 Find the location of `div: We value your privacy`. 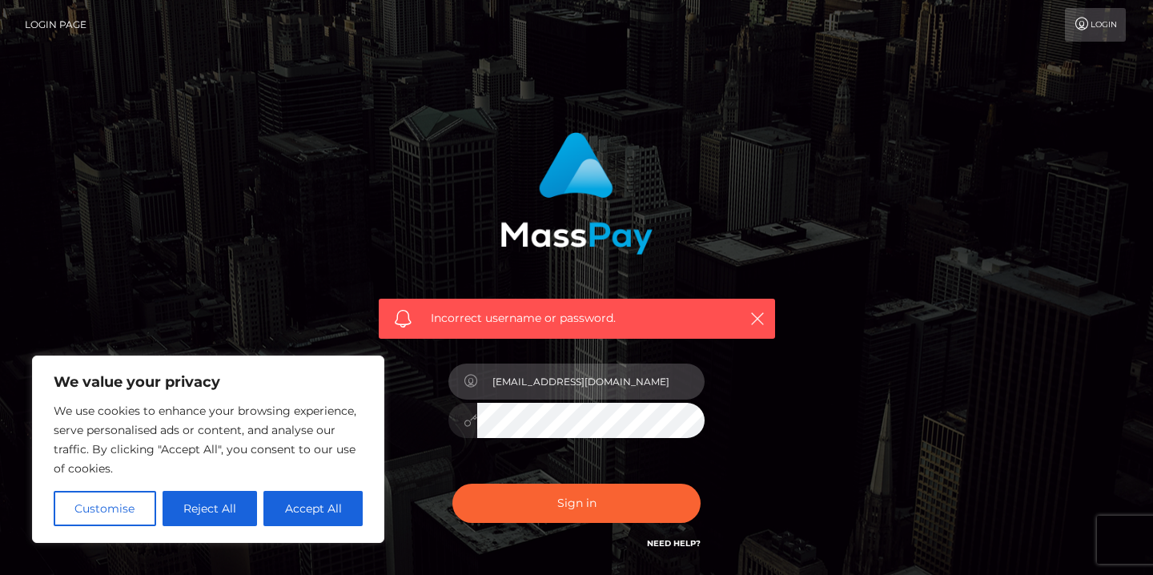

div: We value your privacy is located at coordinates (208, 449).